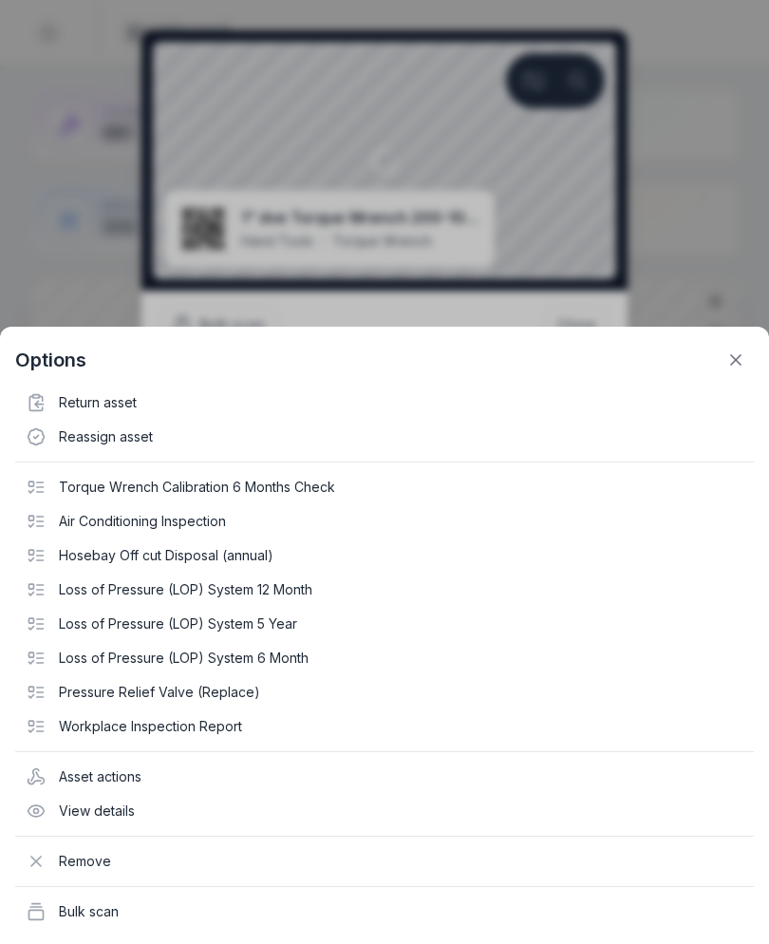 The width and height of the screenshot is (769, 944). I want to click on div: Asset actions, so click(385, 777).